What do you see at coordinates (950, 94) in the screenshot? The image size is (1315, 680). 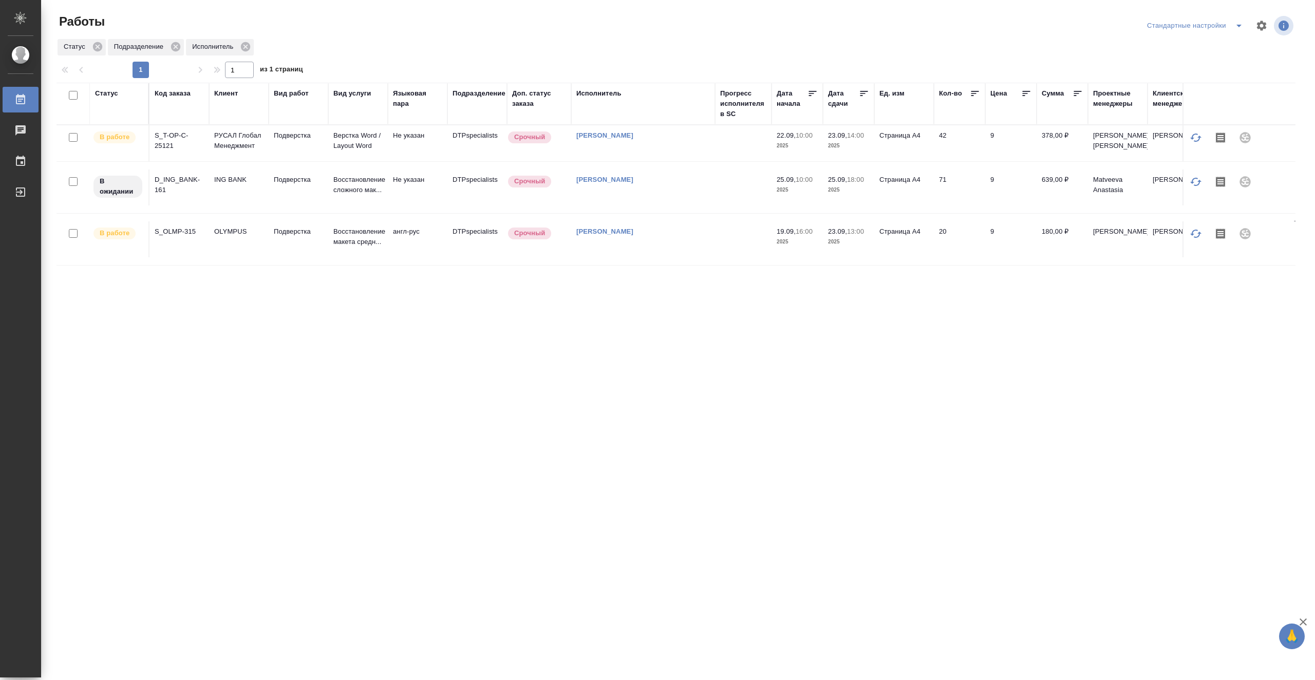 I see `div: Кол-во` at bounding box center [950, 94].